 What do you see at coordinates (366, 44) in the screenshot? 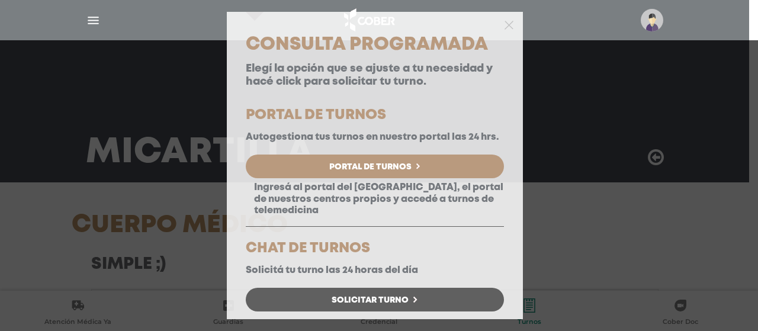
I see `span: Consulta Programada` at bounding box center [366, 44].